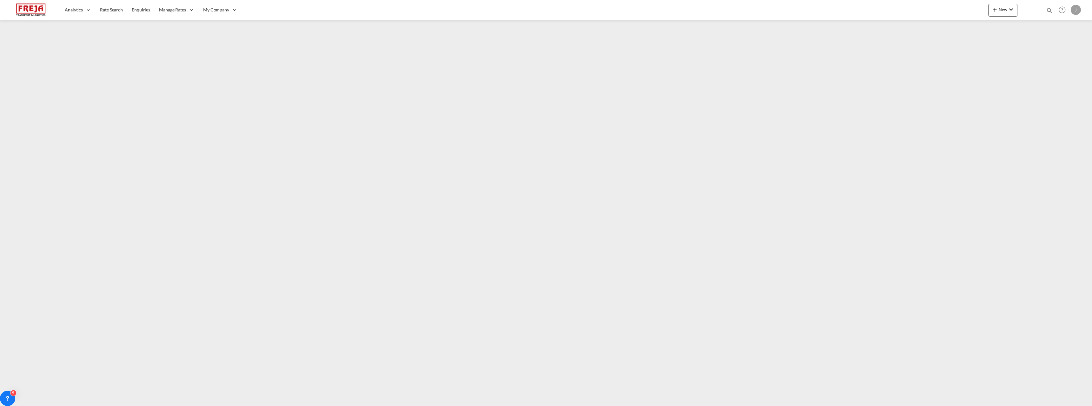 The width and height of the screenshot is (1092, 406). What do you see at coordinates (216, 10) in the screenshot?
I see `span: My Company` at bounding box center [216, 10].